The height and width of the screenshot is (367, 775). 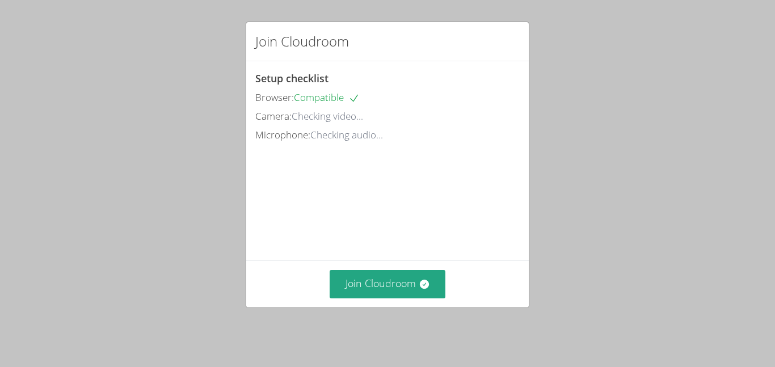 I want to click on h2: Join Cloudroom, so click(x=302, y=41).